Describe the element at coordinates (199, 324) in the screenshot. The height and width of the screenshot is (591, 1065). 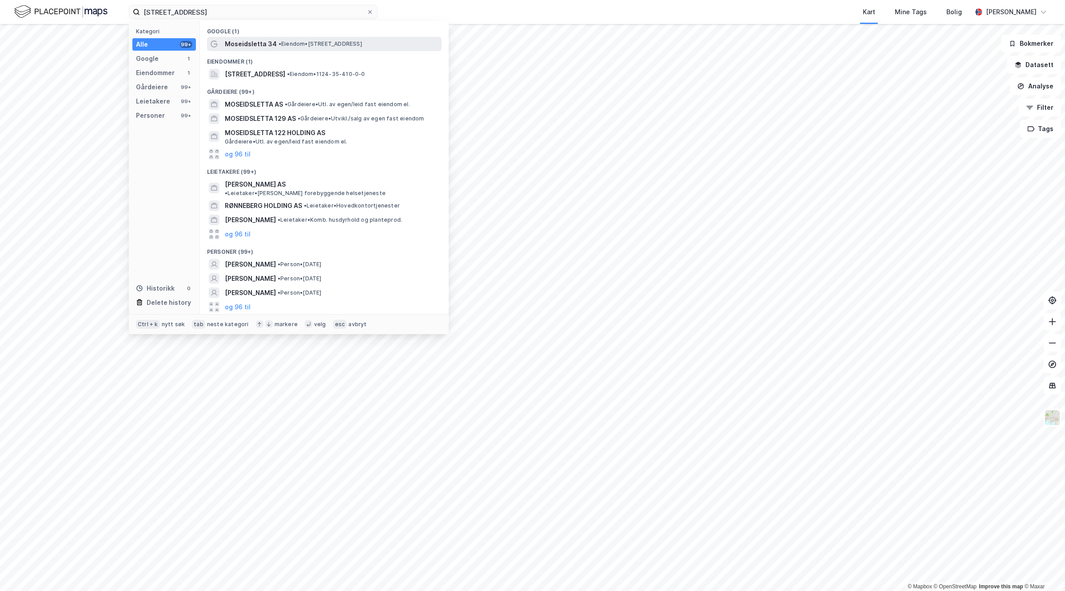
I see `div: tab` at that location.